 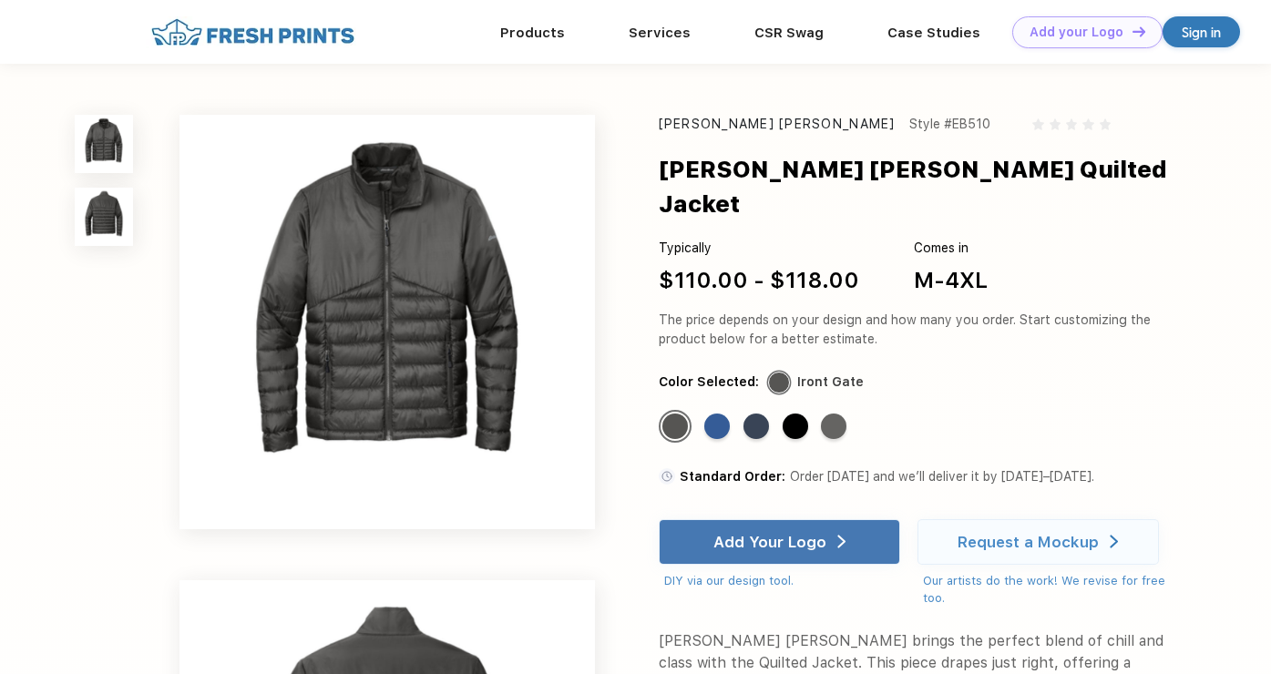 I want to click on img: DT, so click(x=1138, y=31).